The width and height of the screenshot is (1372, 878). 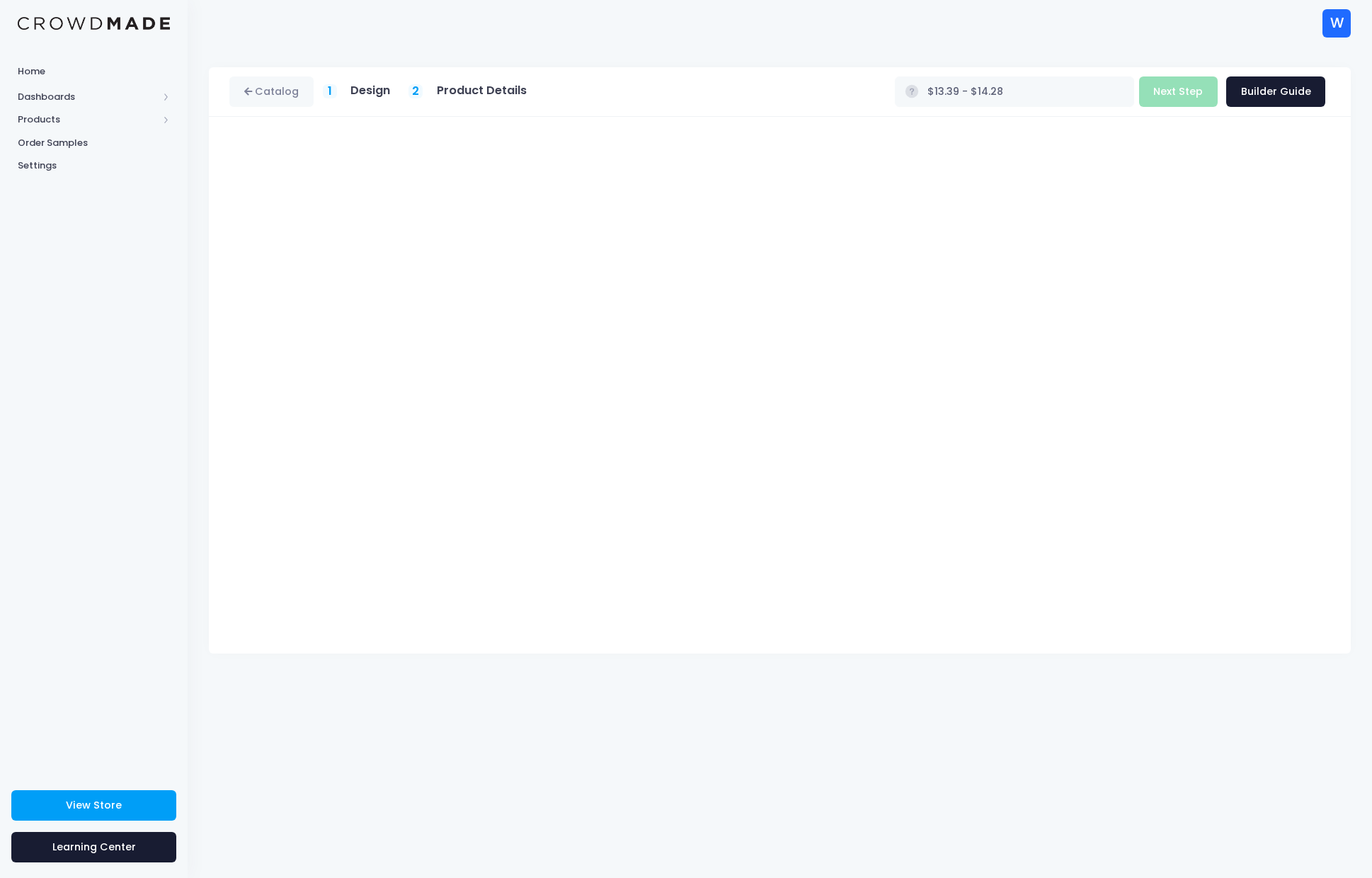 I want to click on a: Catalog, so click(x=271, y=91).